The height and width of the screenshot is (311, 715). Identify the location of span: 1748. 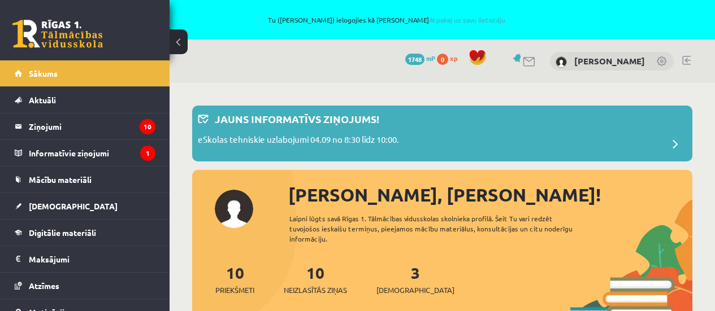
(415, 59).